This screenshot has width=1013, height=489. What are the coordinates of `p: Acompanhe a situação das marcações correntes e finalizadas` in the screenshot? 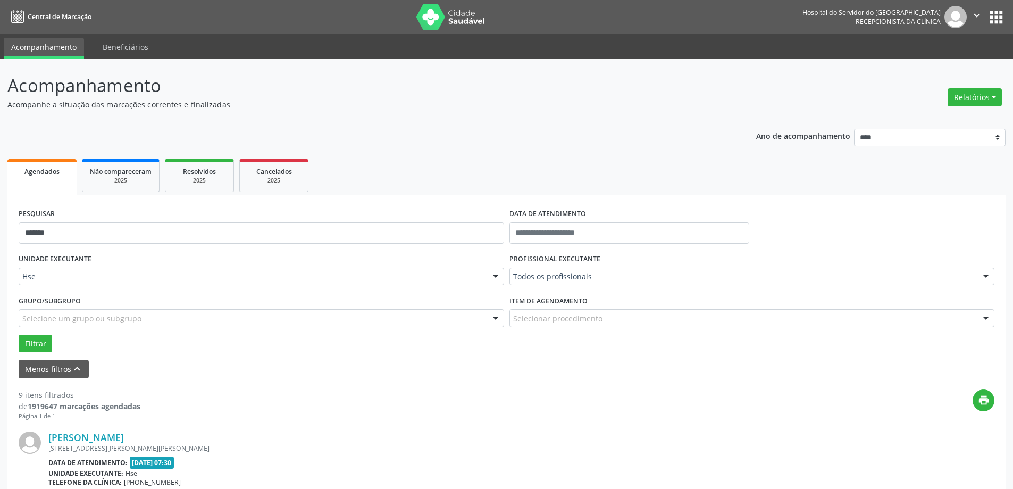 It's located at (357, 104).